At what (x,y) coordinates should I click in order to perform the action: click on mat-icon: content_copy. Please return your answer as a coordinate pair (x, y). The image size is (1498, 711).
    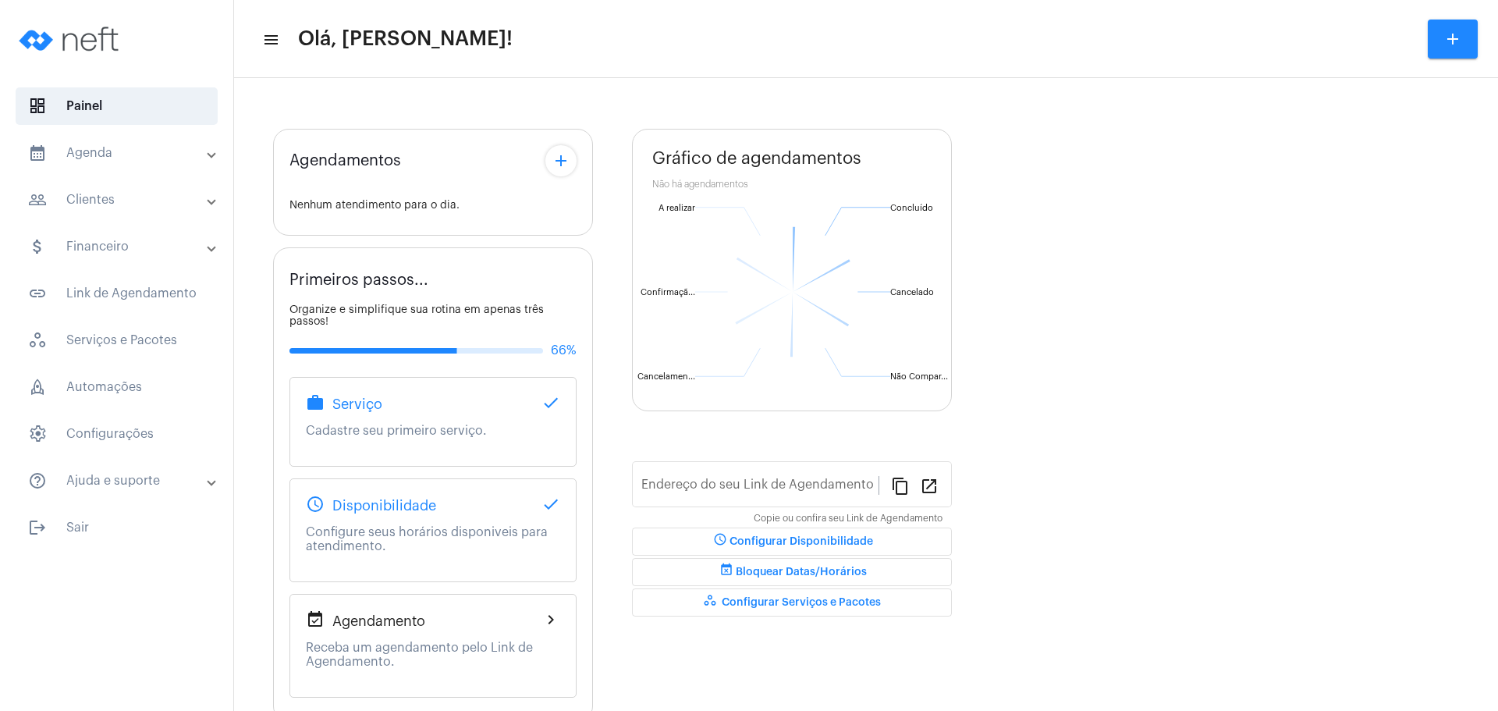
    Looking at the image, I should click on (900, 485).